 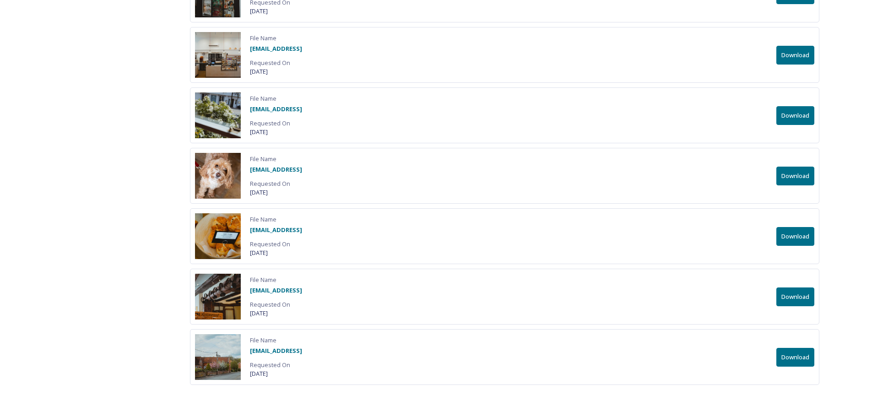 I want to click on img: 577f086b-5394-4bce-8655-62744a276548.jpg, so click(x=218, y=236).